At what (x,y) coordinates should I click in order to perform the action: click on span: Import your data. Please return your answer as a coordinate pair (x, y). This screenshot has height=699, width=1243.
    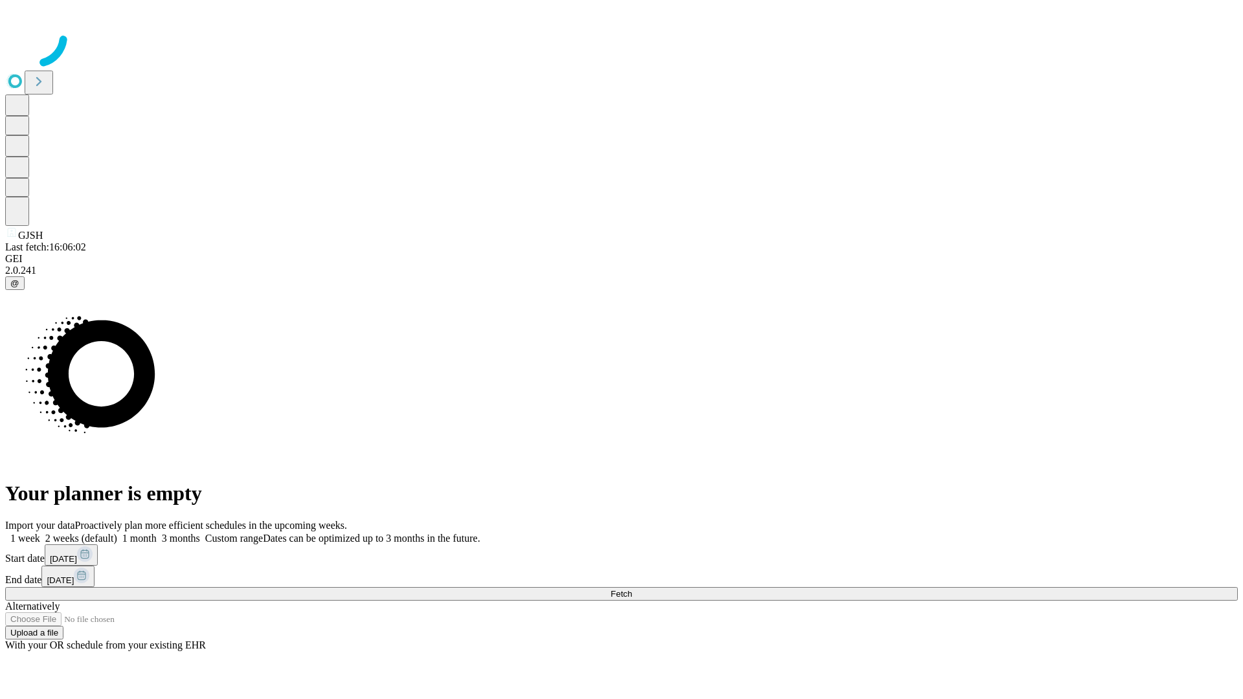
    Looking at the image, I should click on (40, 525).